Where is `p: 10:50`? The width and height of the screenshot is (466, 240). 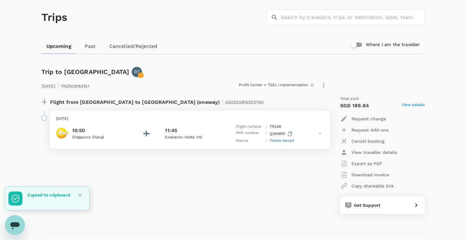
p: 10:50 is located at coordinates (100, 131).